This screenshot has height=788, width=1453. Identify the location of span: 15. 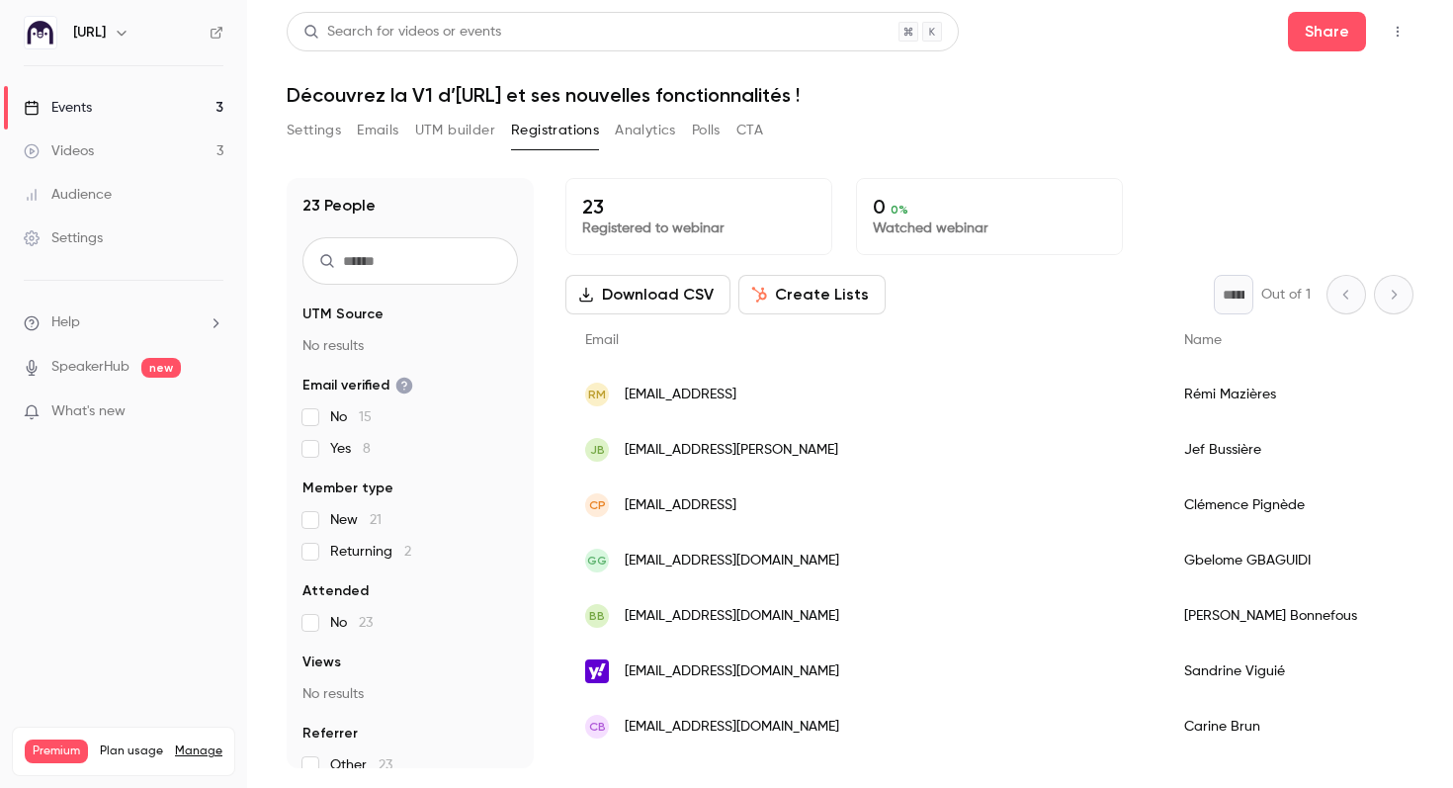
(365, 417).